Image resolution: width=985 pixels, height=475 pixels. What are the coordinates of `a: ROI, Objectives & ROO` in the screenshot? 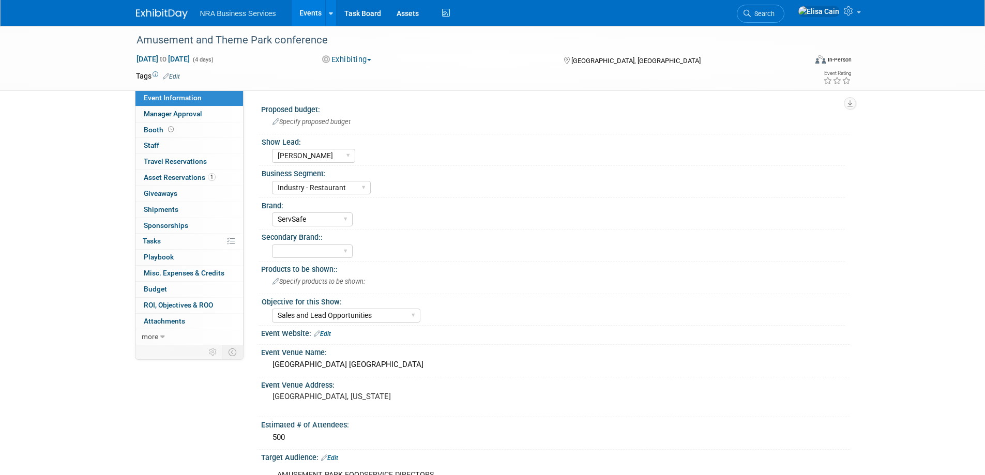 It's located at (189, 306).